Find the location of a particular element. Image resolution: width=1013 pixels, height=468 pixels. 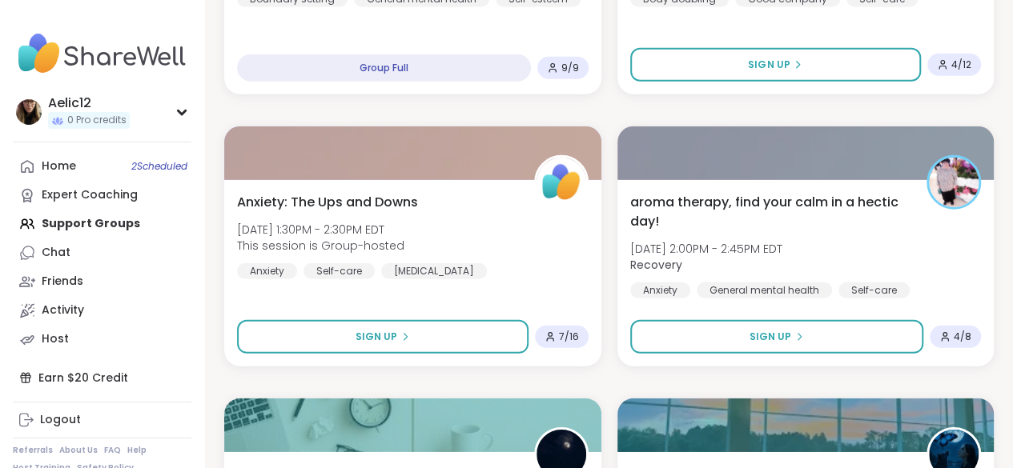

a: Help is located at coordinates (137, 451).